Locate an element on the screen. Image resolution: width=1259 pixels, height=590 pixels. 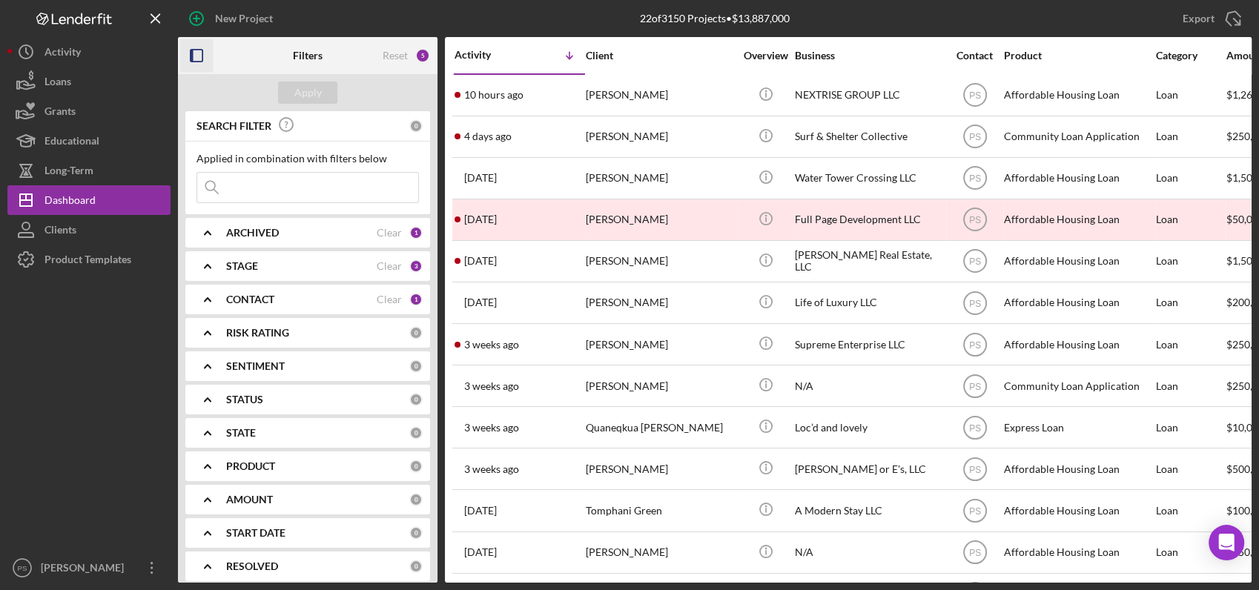
div: Applied in combination with filters below is located at coordinates (308, 159).